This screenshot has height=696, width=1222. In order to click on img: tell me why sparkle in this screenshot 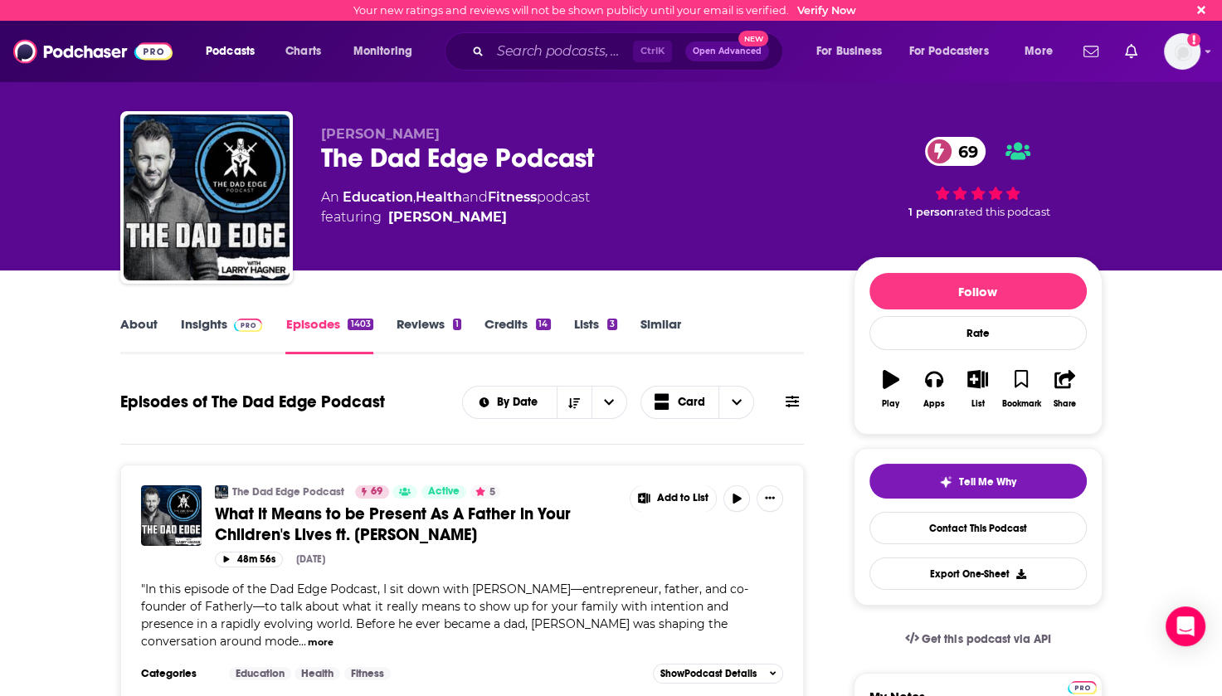, I will do `click(946, 482)`.